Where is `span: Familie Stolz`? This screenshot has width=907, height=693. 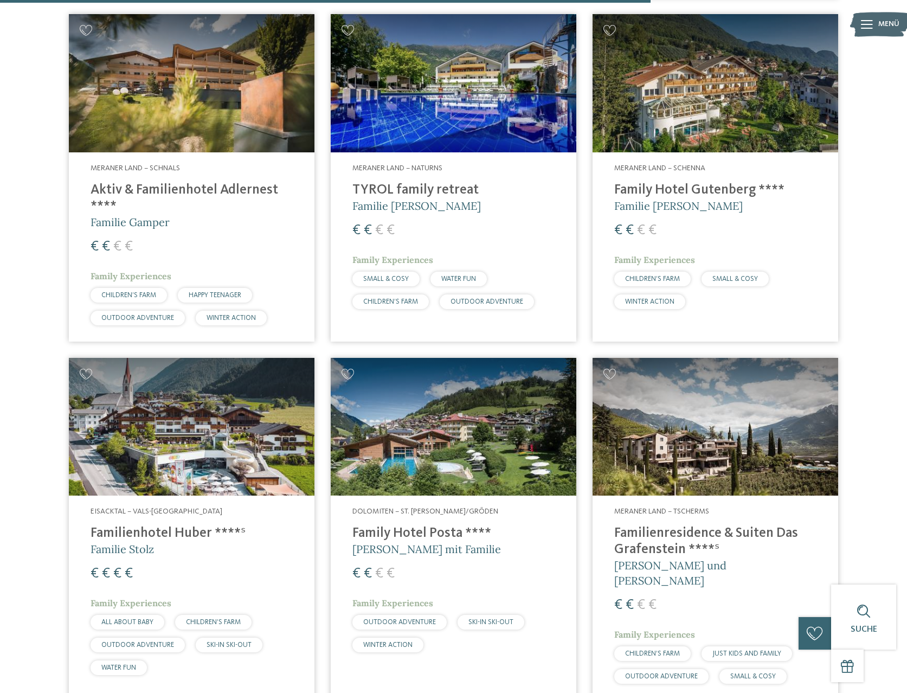
span: Familie Stolz is located at coordinates (122, 549).